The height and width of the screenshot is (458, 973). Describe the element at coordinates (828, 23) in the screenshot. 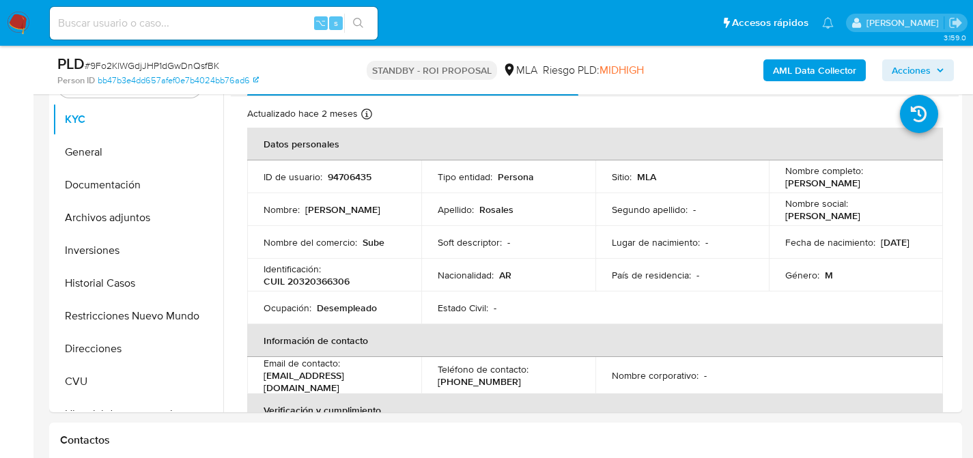

I see `a: Notificaciones` at that location.